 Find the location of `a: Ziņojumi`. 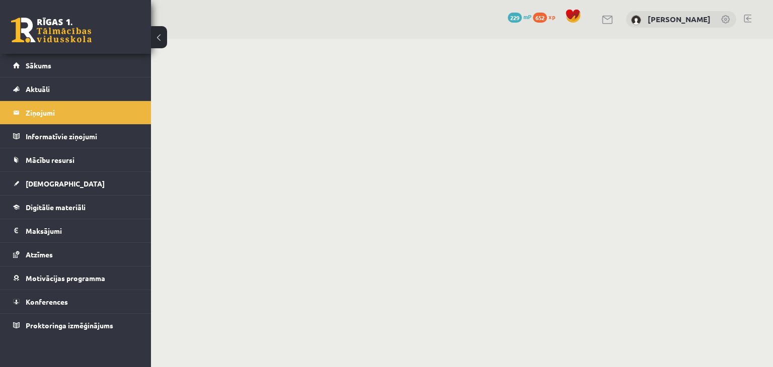

a: Ziņojumi is located at coordinates (75, 113).